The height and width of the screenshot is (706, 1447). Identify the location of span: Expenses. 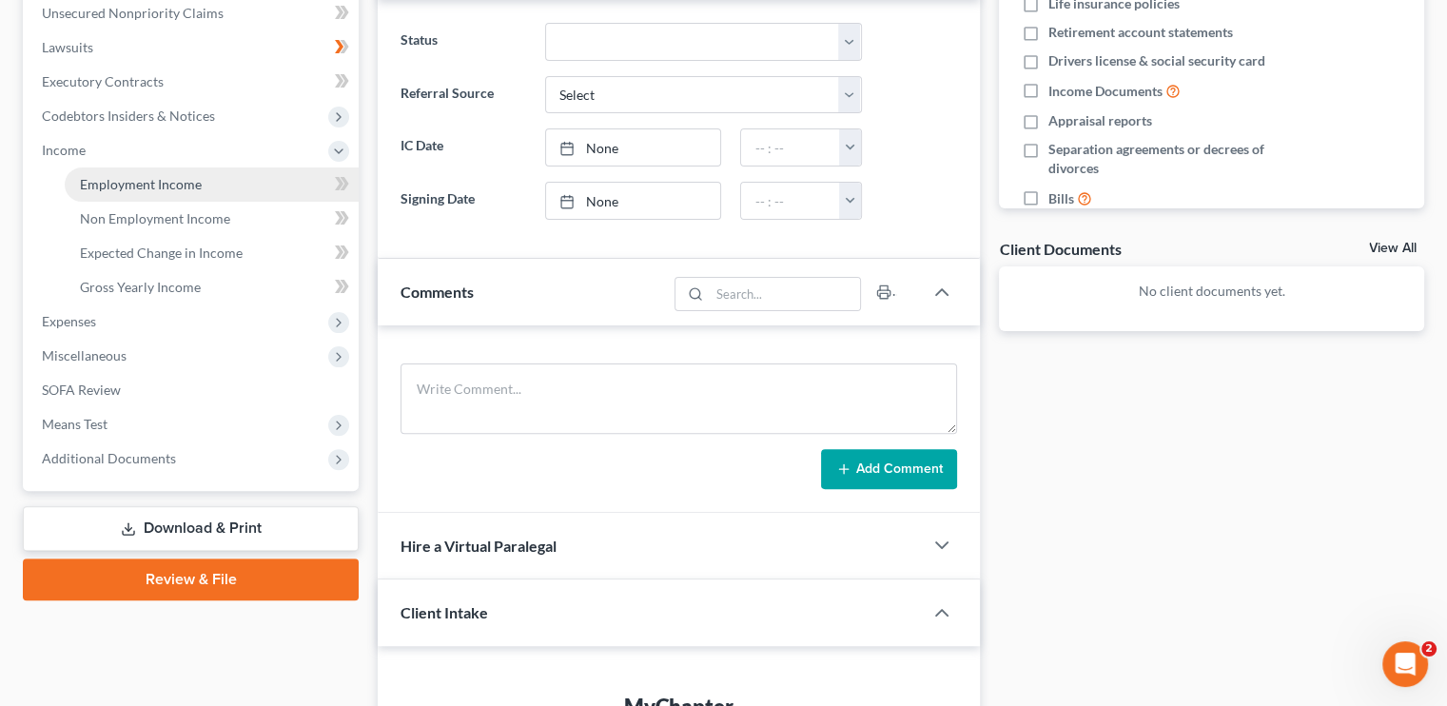
(69, 321).